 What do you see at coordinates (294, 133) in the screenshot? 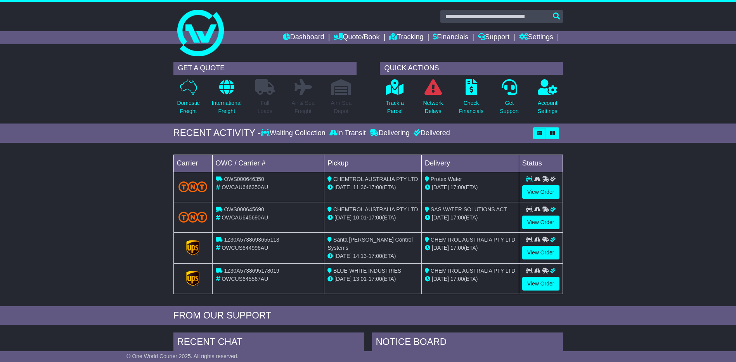
I see `div: Waiting Collection` at bounding box center [294, 133].